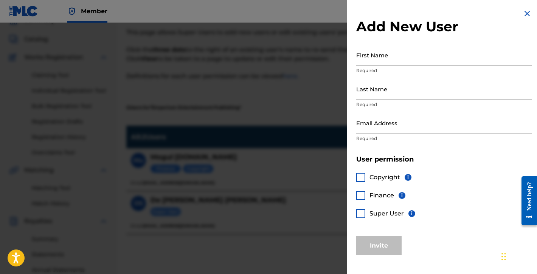  Describe the element at coordinates (444, 26) in the screenshot. I see `h2: Add New User` at that location.